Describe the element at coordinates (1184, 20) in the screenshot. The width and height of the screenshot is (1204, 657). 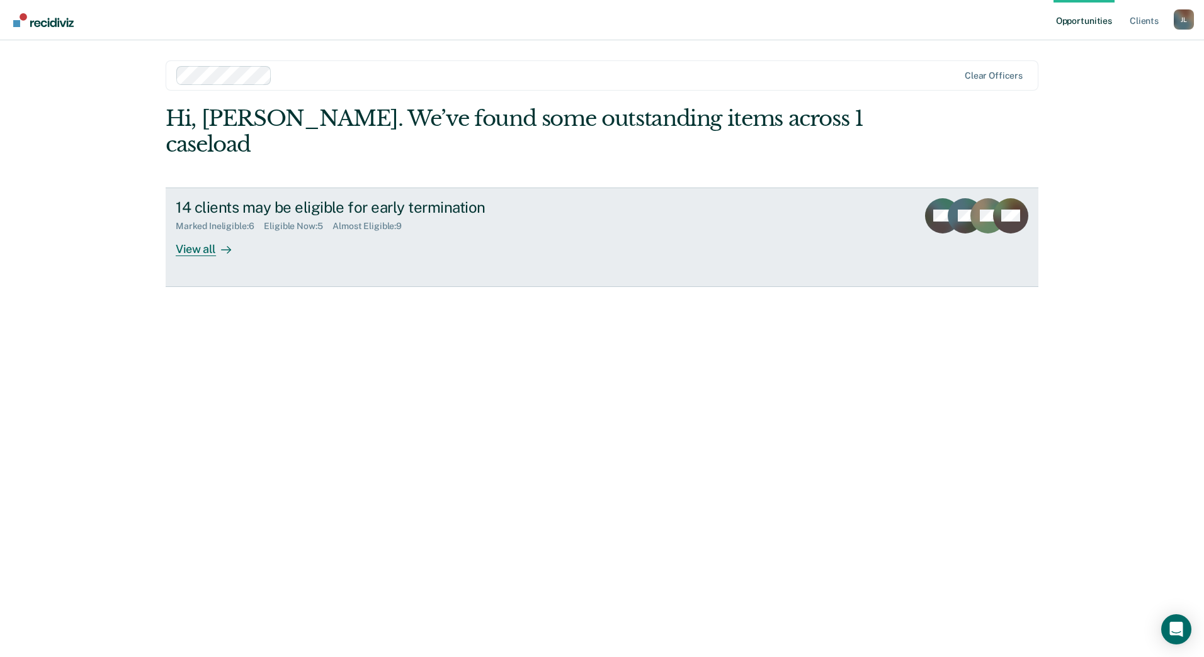
I see `button: Profile dropdown button` at that location.